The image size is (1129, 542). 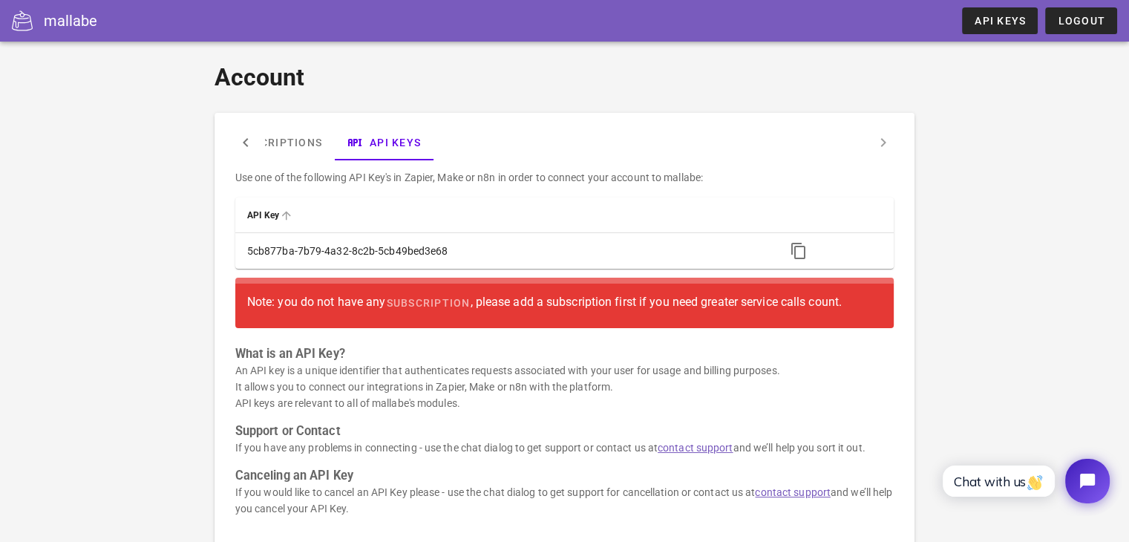 I want to click on button: Open chat widget, so click(x=161, y=35).